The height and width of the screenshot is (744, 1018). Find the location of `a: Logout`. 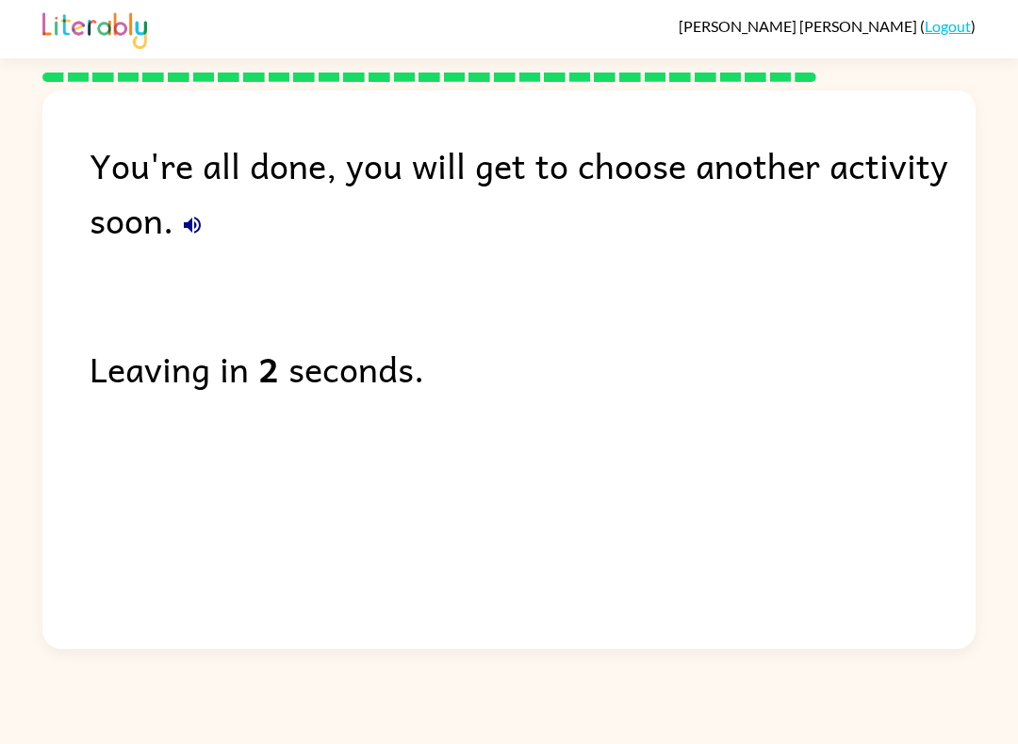

a: Logout is located at coordinates (947, 25).